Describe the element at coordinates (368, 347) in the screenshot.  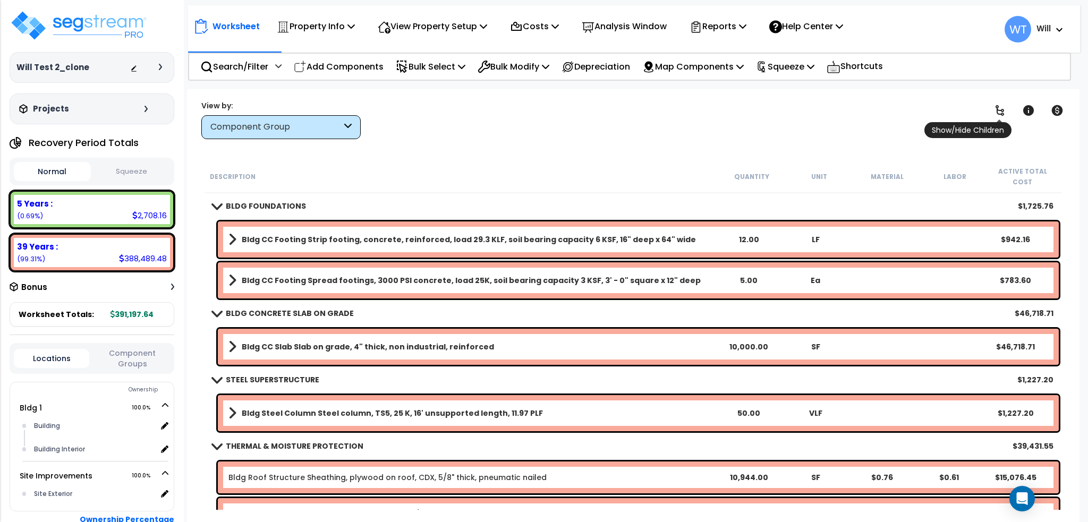
I see `b: Bldg CC Slab Slab on grade, 4" thick, non industrial, reinforced` at that location.